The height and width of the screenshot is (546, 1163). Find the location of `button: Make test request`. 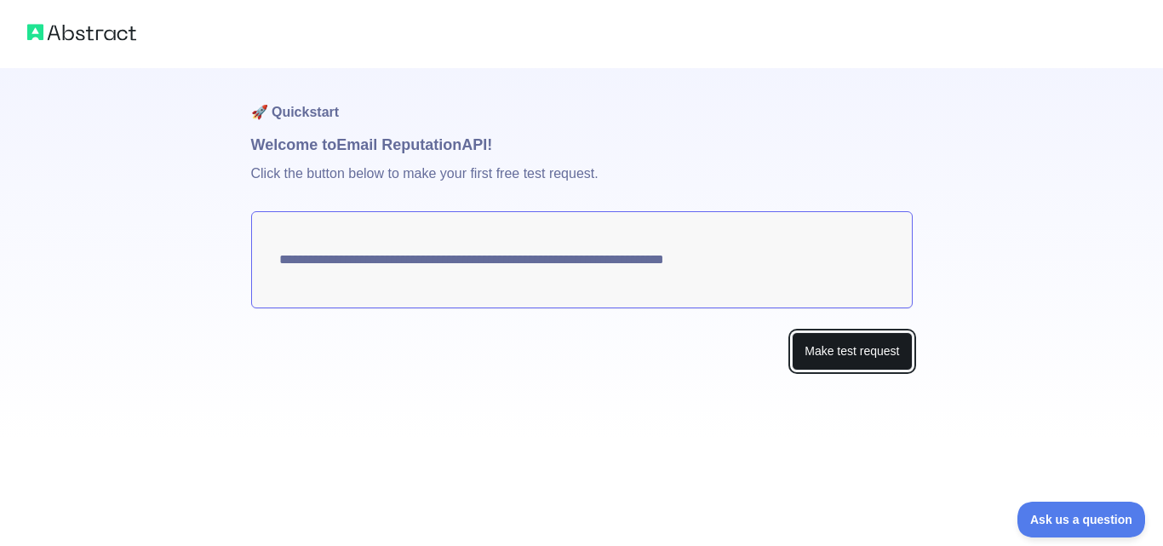

button: Make test request is located at coordinates (851, 351).